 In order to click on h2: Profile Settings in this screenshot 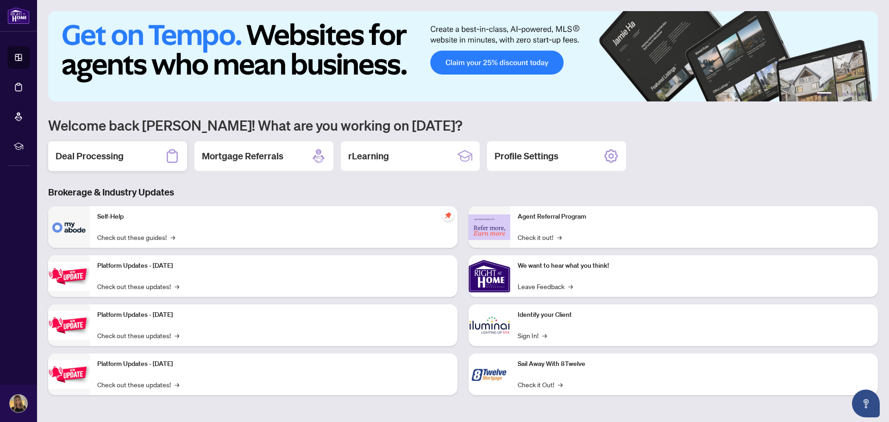, I will do `click(527, 156)`.